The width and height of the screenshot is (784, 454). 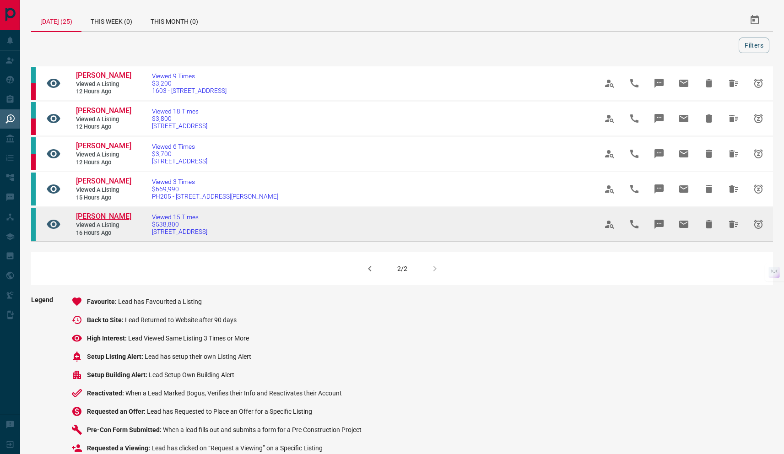 I want to click on span: Viewed 6 Times, so click(x=179, y=146).